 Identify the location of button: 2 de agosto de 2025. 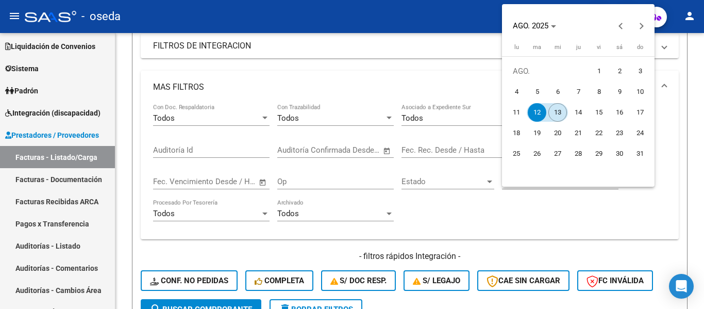
(619, 71).